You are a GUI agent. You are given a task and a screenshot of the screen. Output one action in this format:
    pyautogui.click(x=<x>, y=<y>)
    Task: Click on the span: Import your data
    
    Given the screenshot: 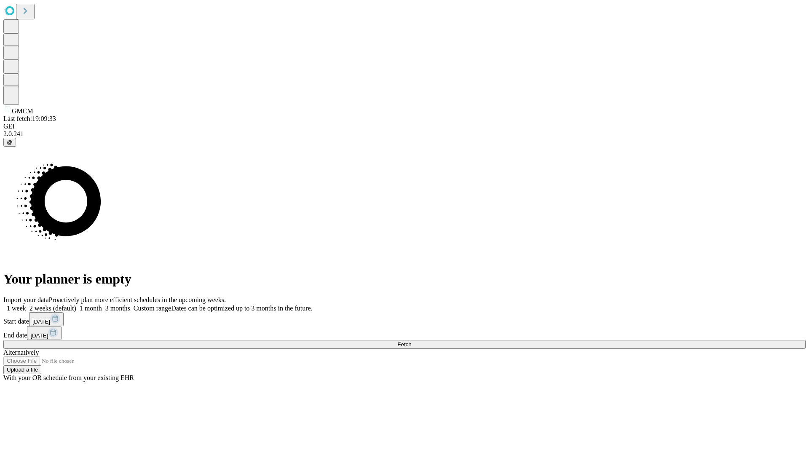 What is the action you would take?
    pyautogui.click(x=26, y=300)
    